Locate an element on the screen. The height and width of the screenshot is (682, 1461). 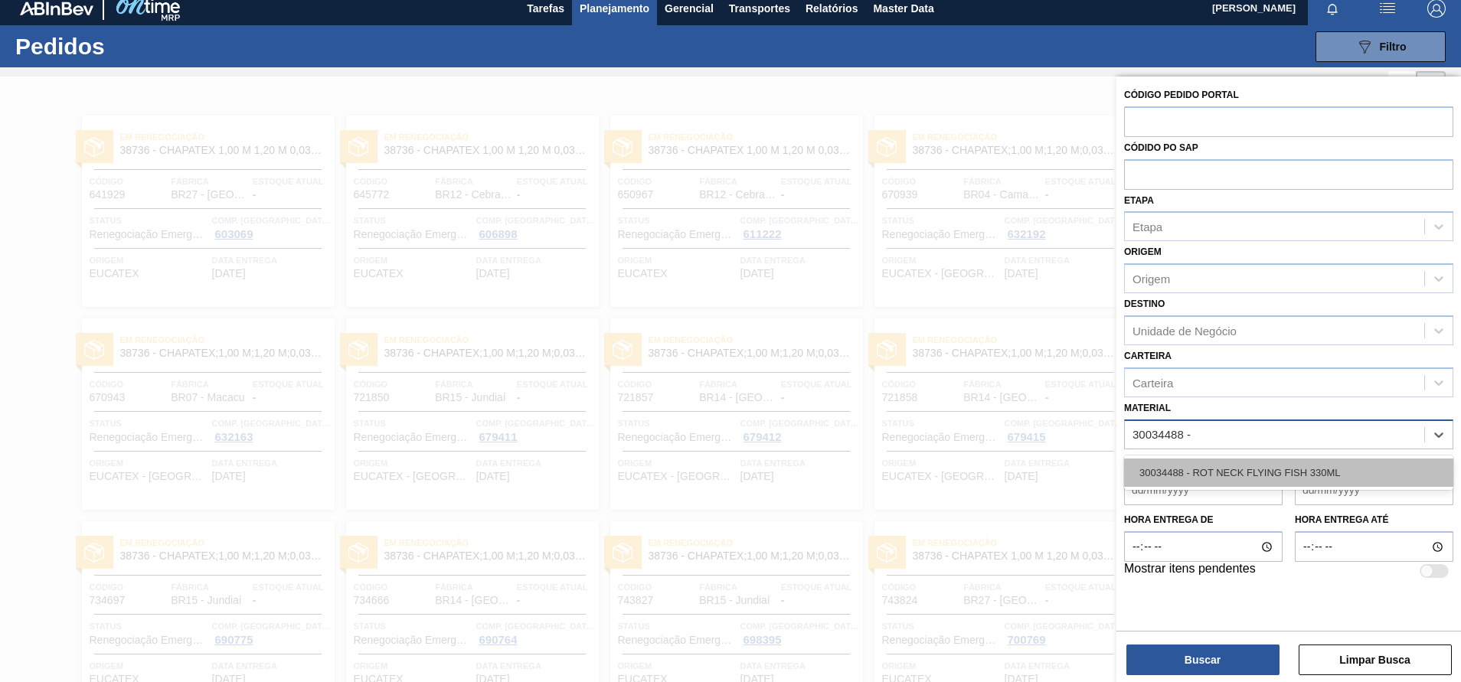
div: Unidade de Negócio is located at coordinates (1185, 330).